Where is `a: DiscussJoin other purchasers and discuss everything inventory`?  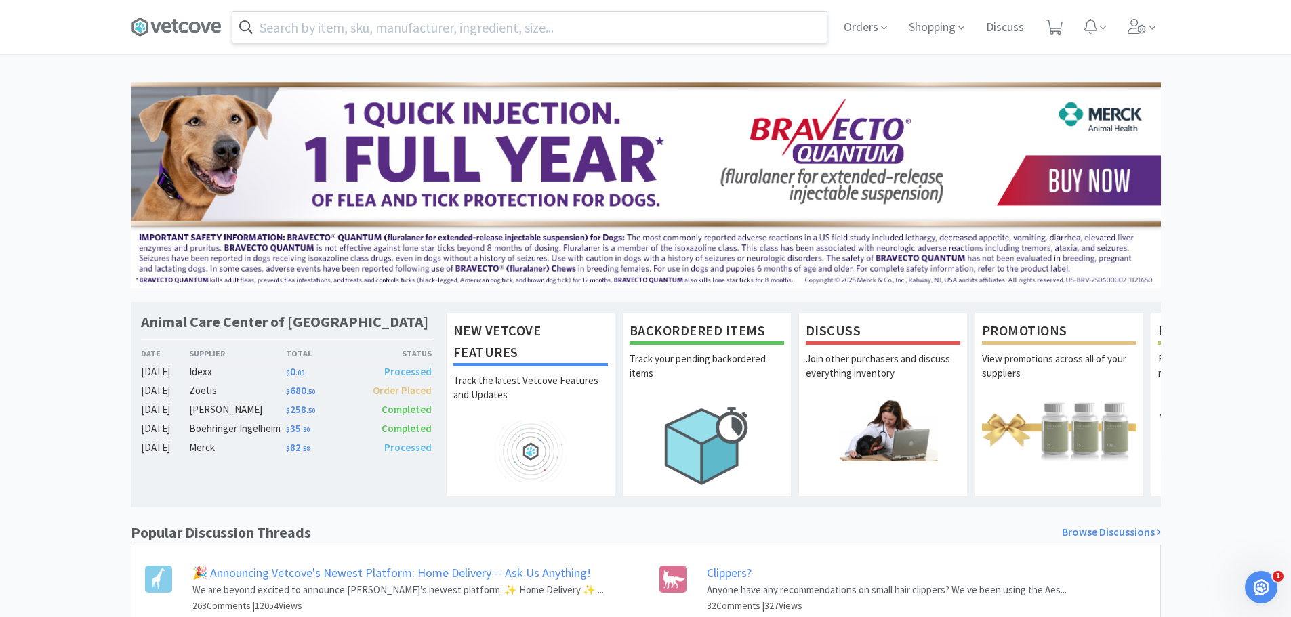
a: DiscussJoin other purchasers and discuss everything inventory is located at coordinates (883, 405).